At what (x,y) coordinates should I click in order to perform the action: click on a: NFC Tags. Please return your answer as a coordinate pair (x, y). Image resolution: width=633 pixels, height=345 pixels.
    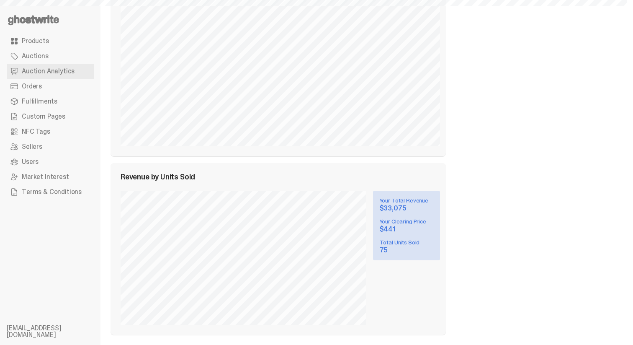
    Looking at the image, I should click on (50, 132).